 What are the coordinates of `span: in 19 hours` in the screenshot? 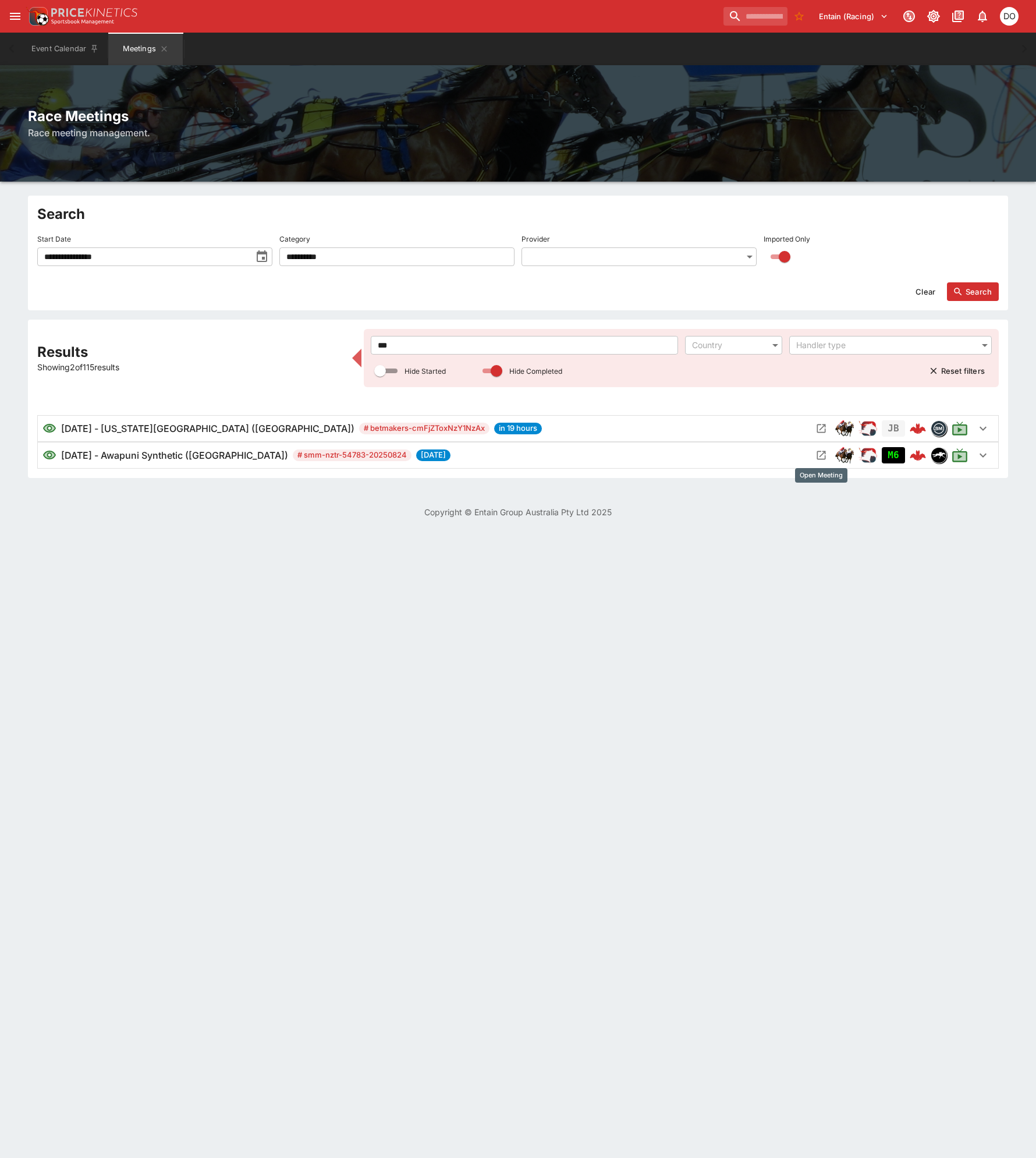 It's located at (518, 429).